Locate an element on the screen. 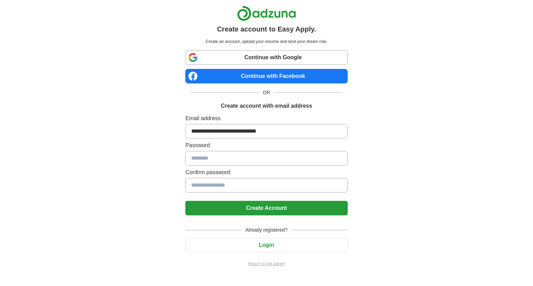 The image size is (533, 286). a: Login is located at coordinates (266, 245).